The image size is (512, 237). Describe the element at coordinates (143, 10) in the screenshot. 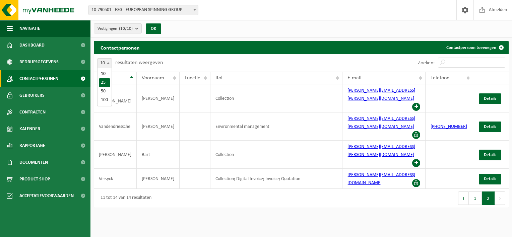

I see `span: 10-790501 - ESG - EUROPEAN SPINNING GROUP` at that location.